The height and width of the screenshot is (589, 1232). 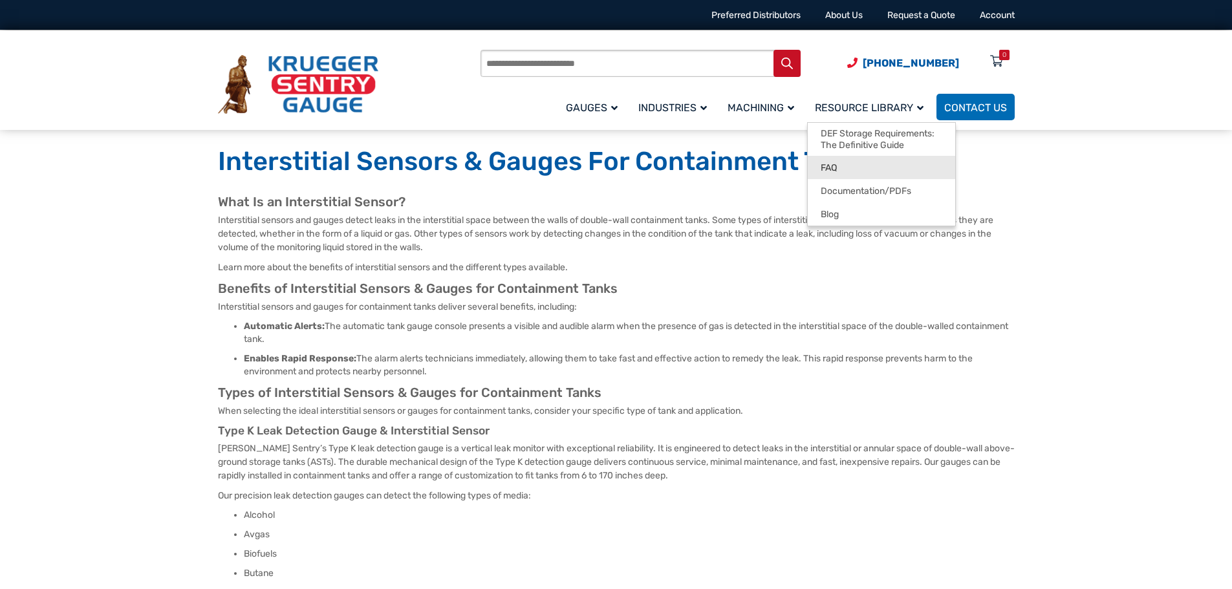 What do you see at coordinates (1004, 55) in the screenshot?
I see `div: 0` at bounding box center [1004, 55].